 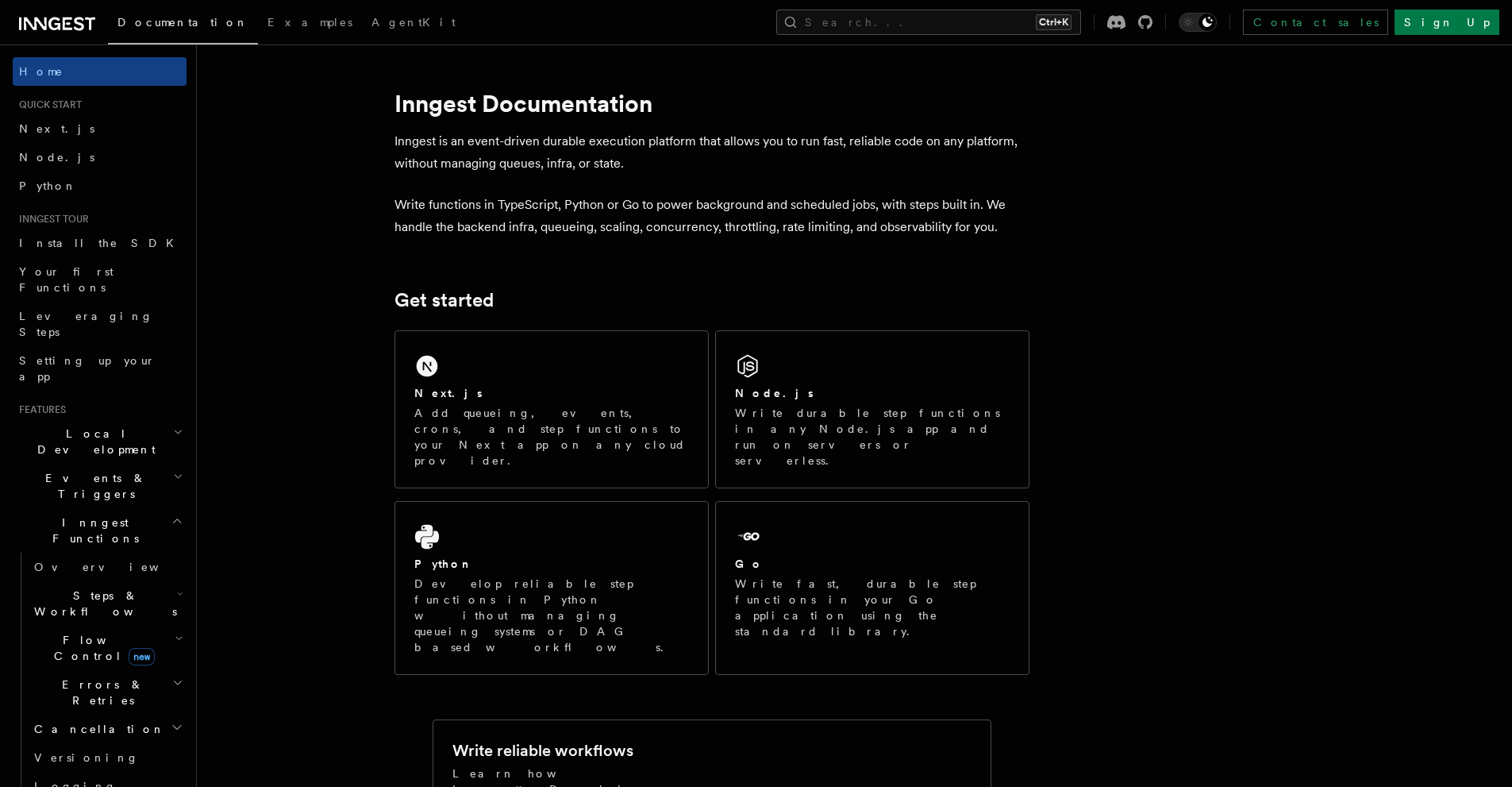 What do you see at coordinates (552, 409) in the screenshot?
I see `a: Next.jsAdd queueing, events, crons, and step functions to your Next app on any cloud provider.` at bounding box center [552, 409].